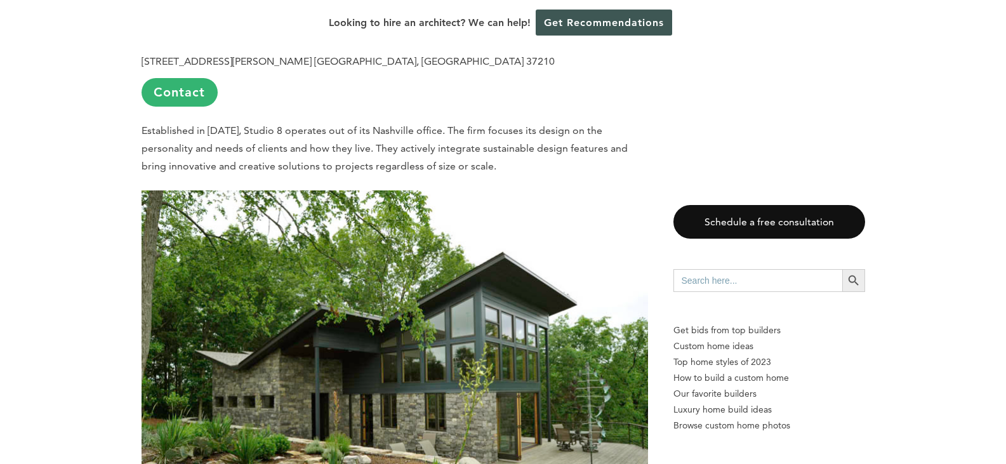  What do you see at coordinates (769, 330) in the screenshot?
I see `p: Get bids from top builders` at bounding box center [769, 330].